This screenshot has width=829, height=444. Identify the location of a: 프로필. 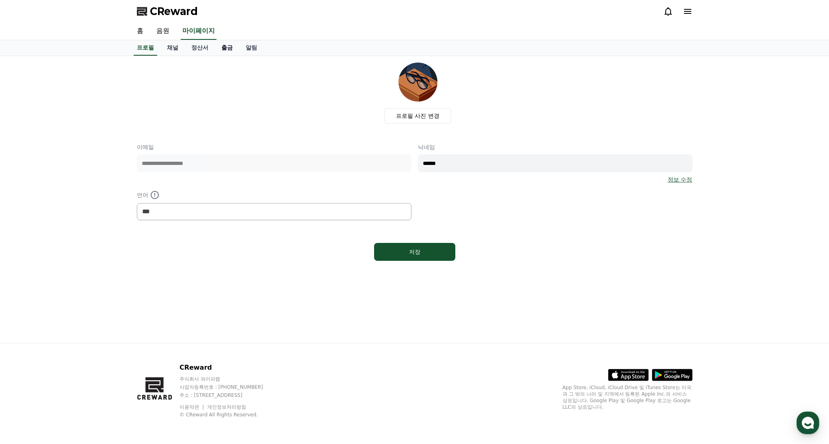
(145, 48).